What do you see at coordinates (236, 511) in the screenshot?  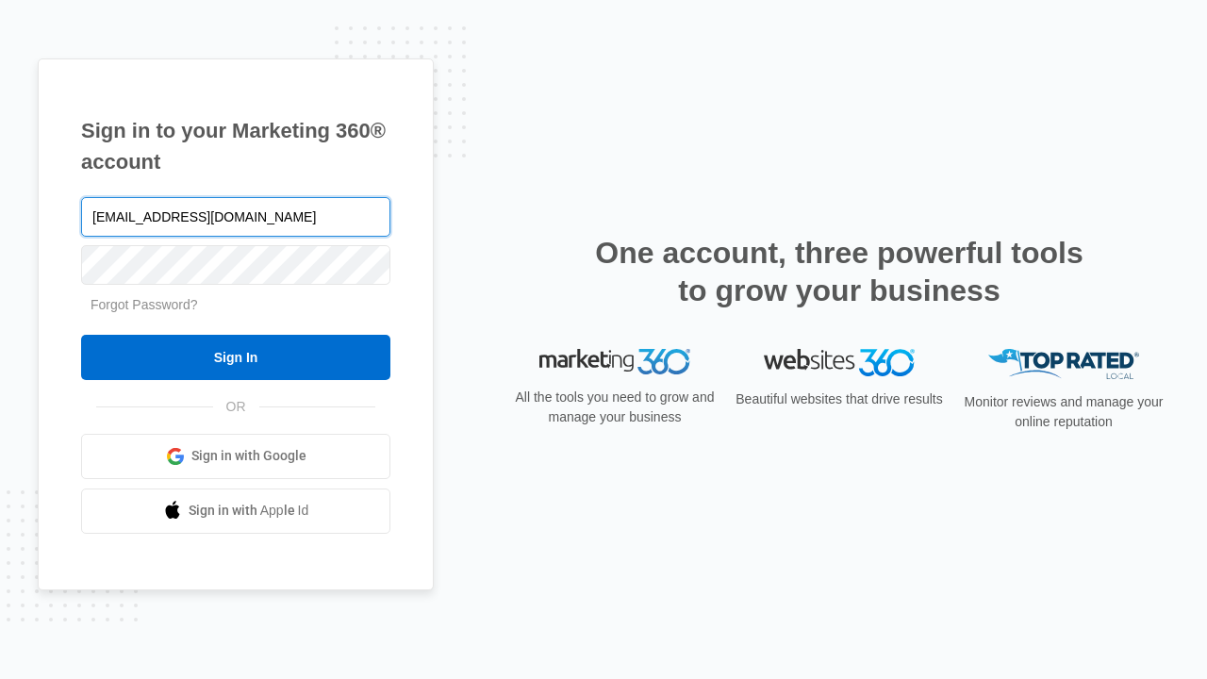 I see `a: Sign in with Apple Id` at bounding box center [236, 511].